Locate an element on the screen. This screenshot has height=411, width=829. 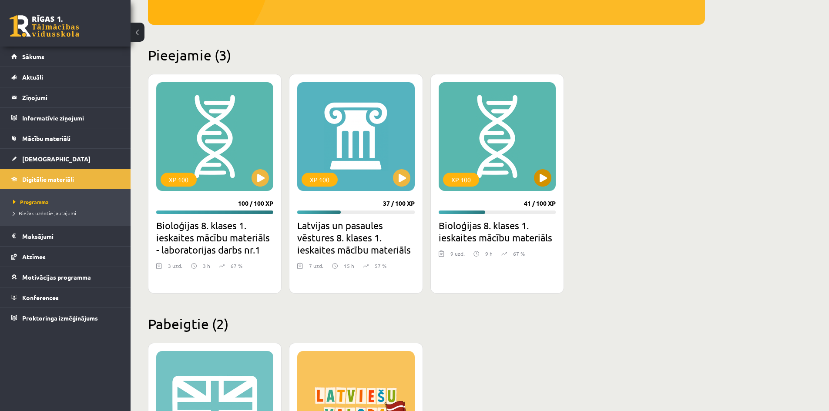
div: 9 uzd. is located at coordinates (458, 256).